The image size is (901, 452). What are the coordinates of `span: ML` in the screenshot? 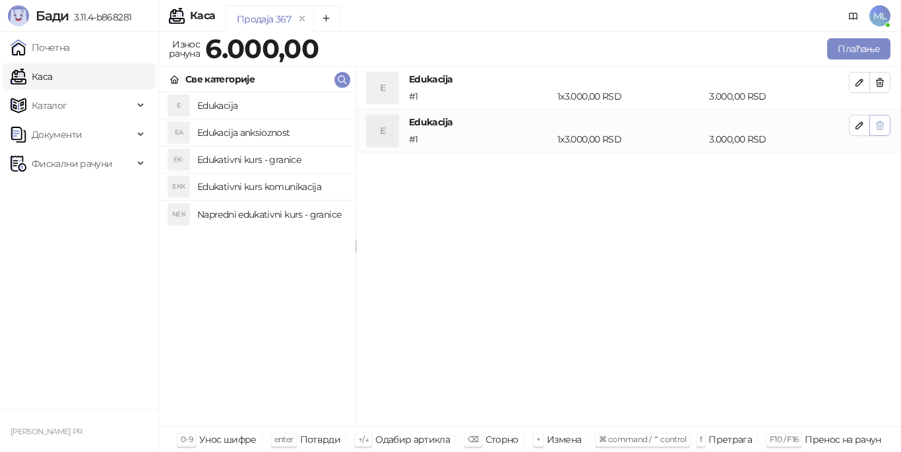 It's located at (879, 16).